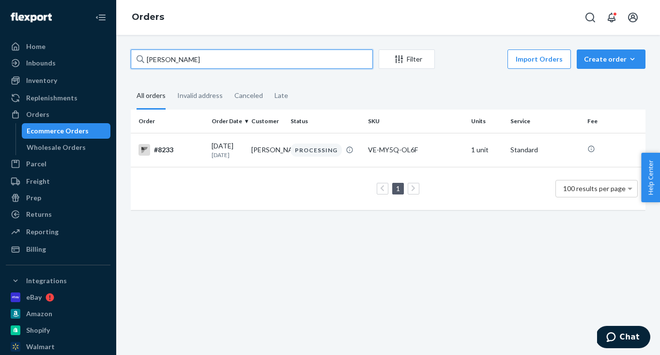 Image resolution: width=660 pixels, height=355 pixels. What do you see at coordinates (651, 177) in the screenshot?
I see `span: Help Center` at bounding box center [651, 177].